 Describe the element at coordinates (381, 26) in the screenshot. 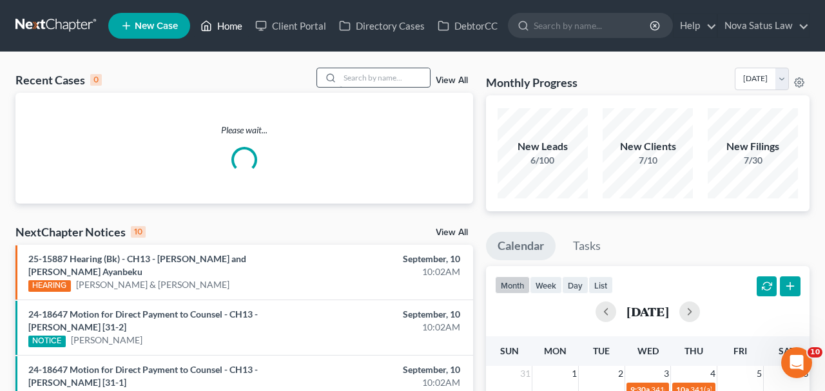

I see `a: Directory Cases` at that location.